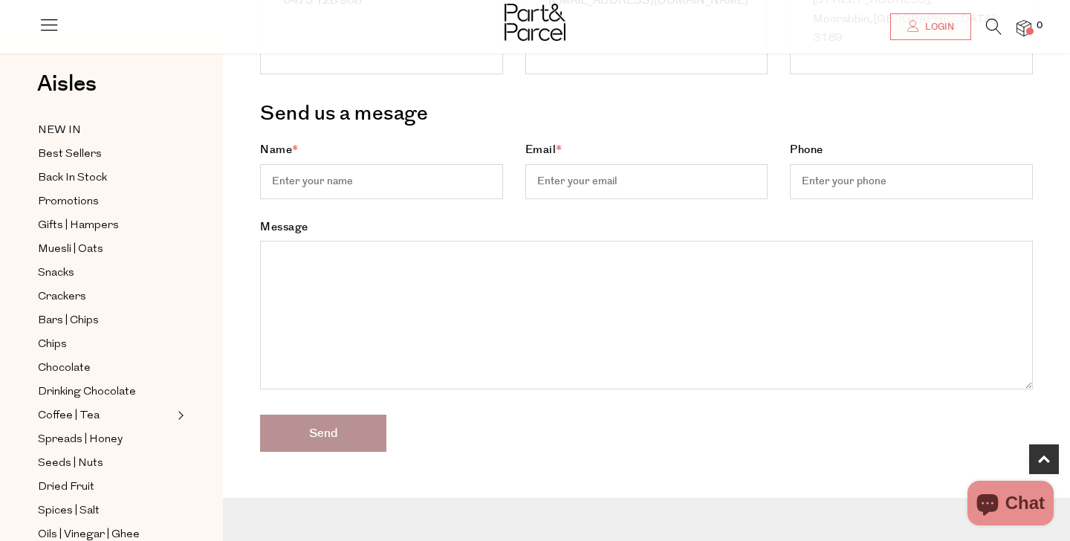  What do you see at coordinates (911, 170) in the screenshot?
I see `label: Phone` at bounding box center [911, 170].